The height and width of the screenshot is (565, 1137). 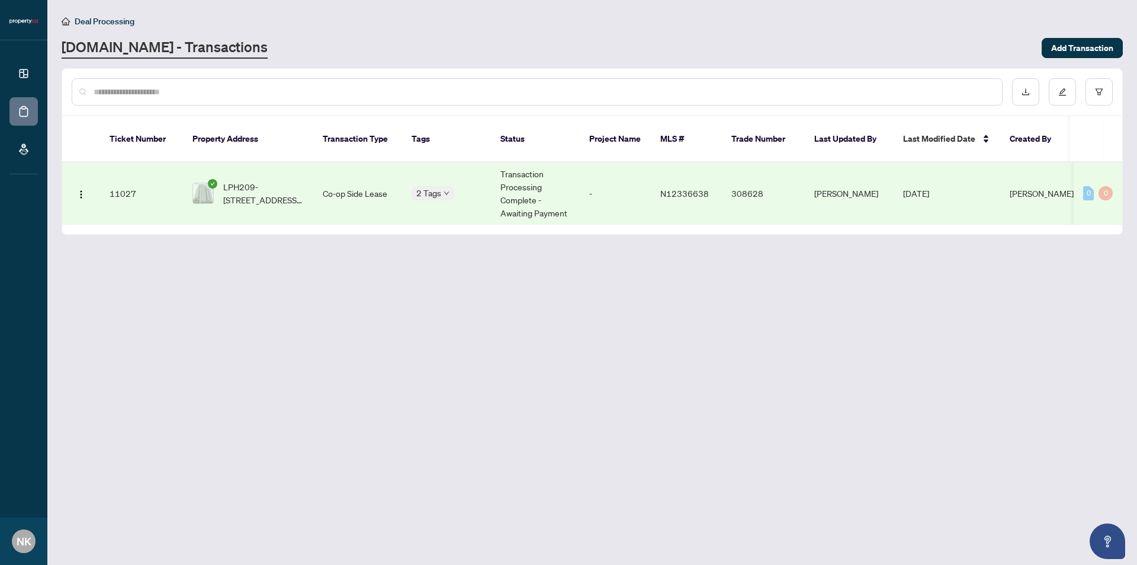 I want to click on td: Transaction Processing Complete - Awaiting Payment, so click(x=536, y=193).